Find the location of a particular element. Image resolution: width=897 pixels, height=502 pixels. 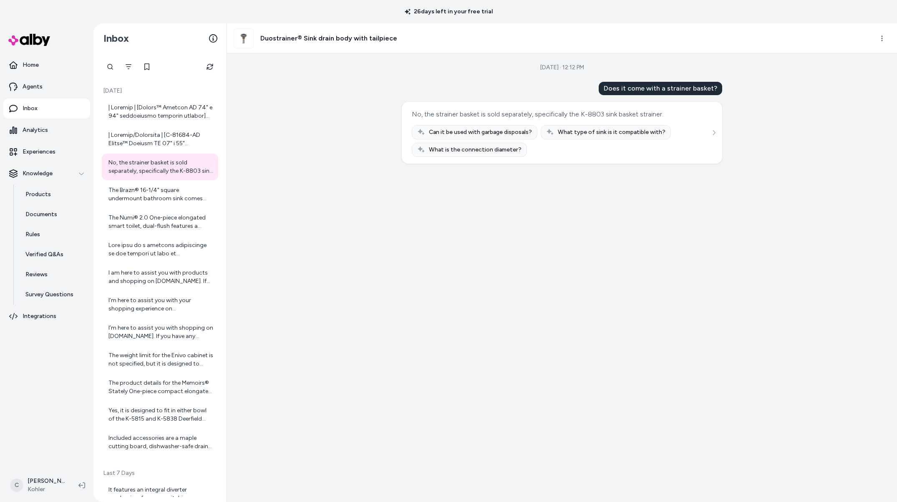

h2: Inbox is located at coordinates (116, 38).